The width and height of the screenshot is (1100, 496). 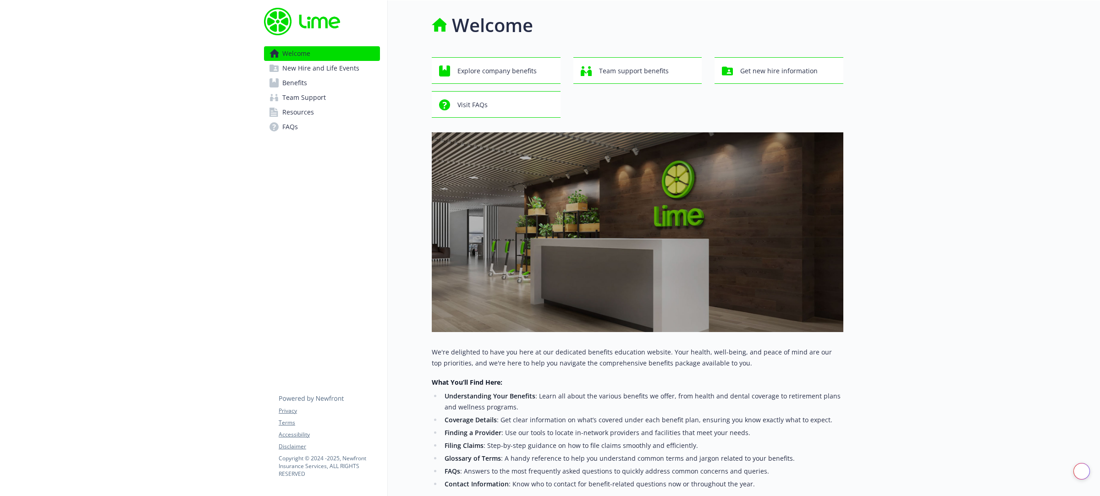 What do you see at coordinates (637, 358) in the screenshot?
I see `p: We're delighted to have you here at our dedicated benefits education website. Your health, well-b...` at bounding box center [637, 358].